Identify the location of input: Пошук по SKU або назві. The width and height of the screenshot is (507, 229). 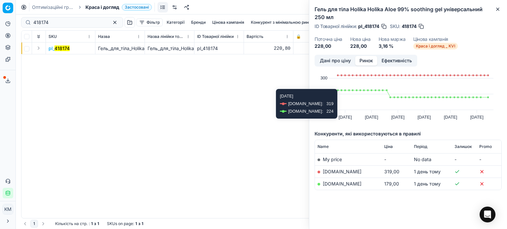
(69, 22).